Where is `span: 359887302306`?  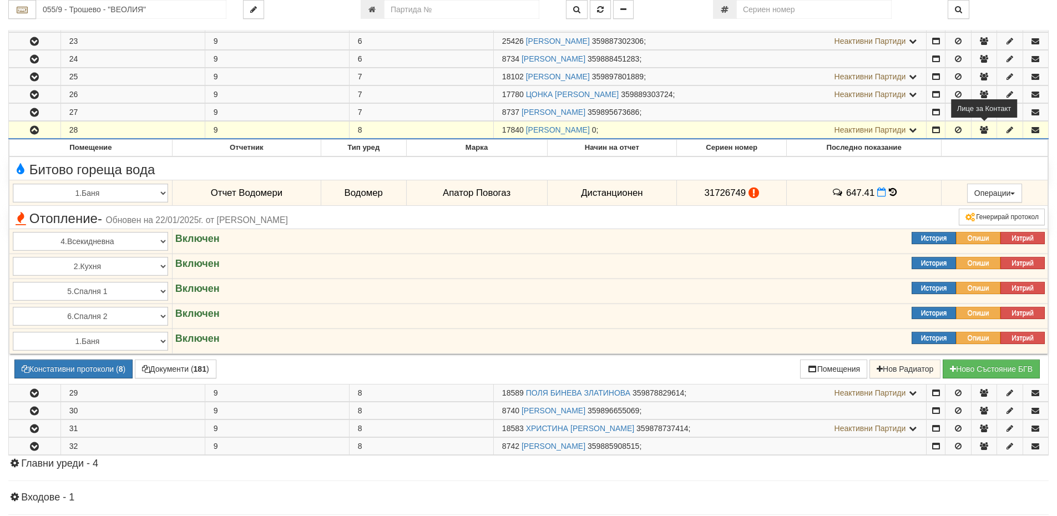
span: 359887302306 is located at coordinates (617, 41).